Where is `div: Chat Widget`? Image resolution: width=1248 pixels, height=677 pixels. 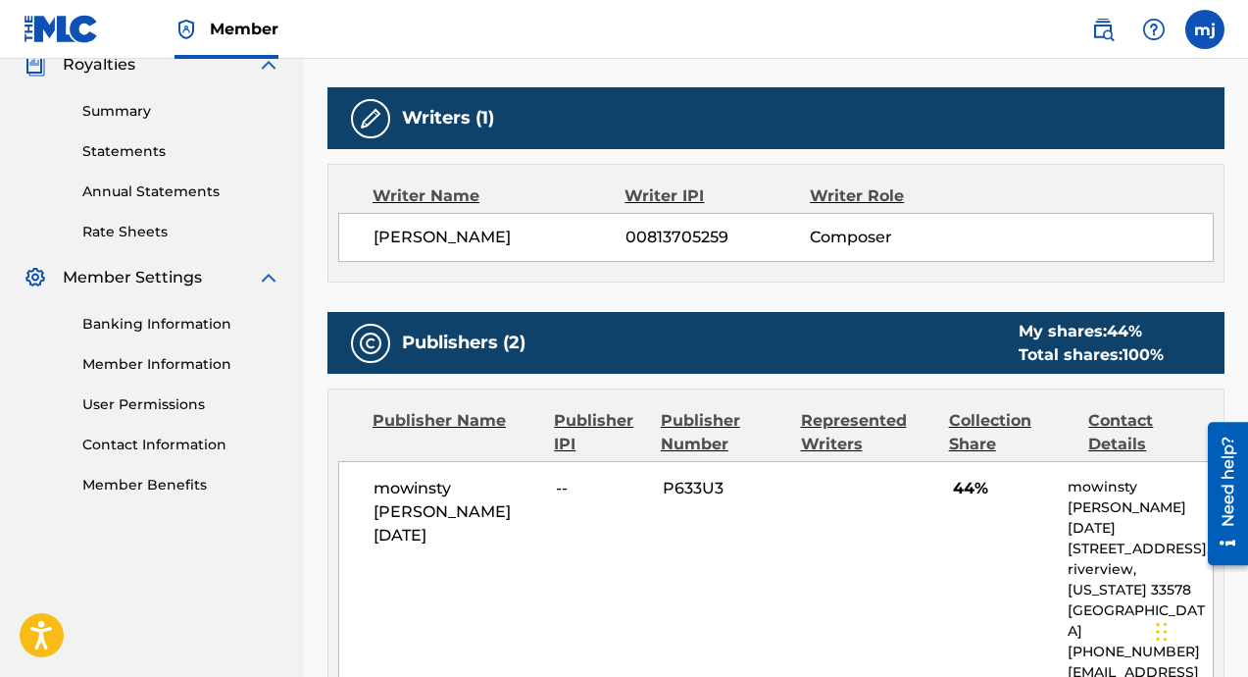
div: Chat Widget is located at coordinates (1199, 630).